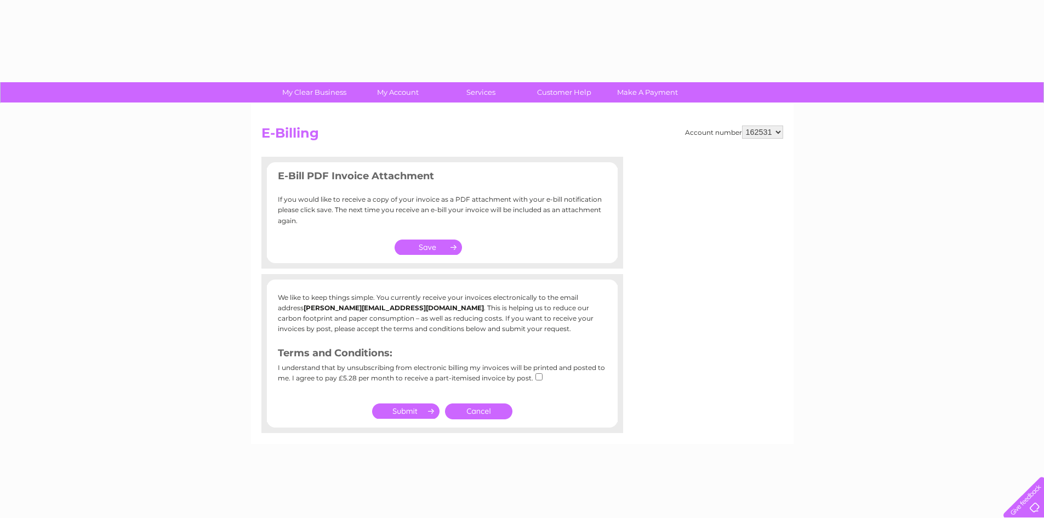 The width and height of the screenshot is (1044, 518). Describe the element at coordinates (478, 411) in the screenshot. I see `a: Cancel` at that location.